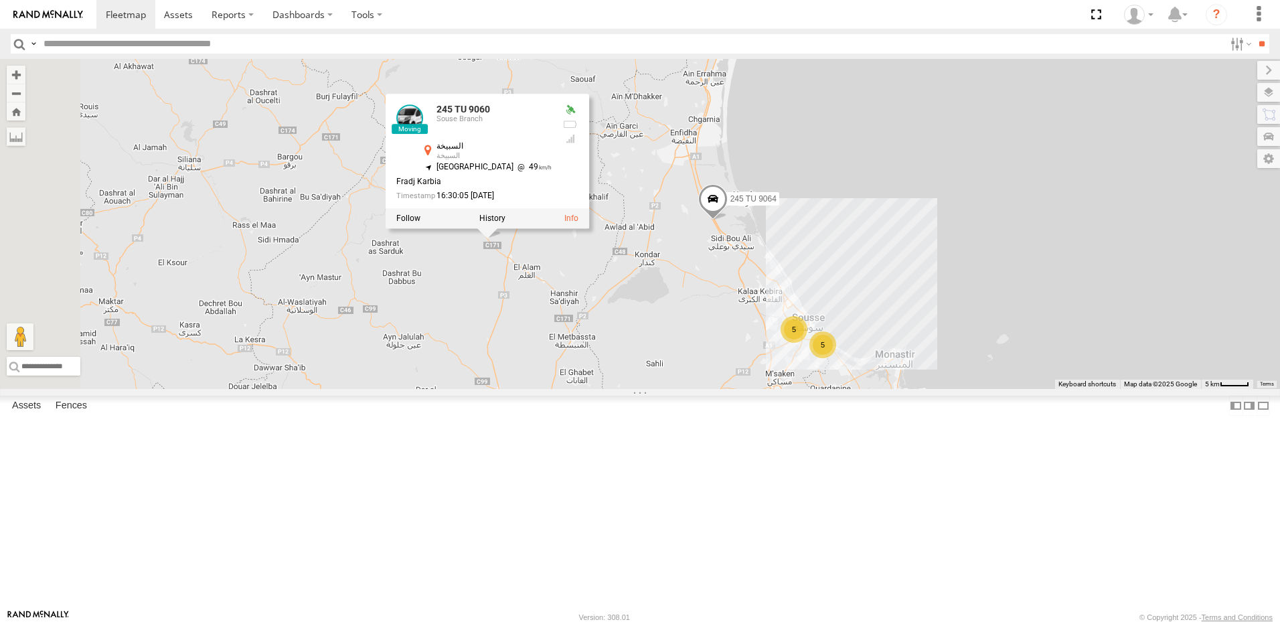 This screenshot has height=624, width=1280. What do you see at coordinates (33, 44) in the screenshot?
I see `label: Search Query` at bounding box center [33, 44].